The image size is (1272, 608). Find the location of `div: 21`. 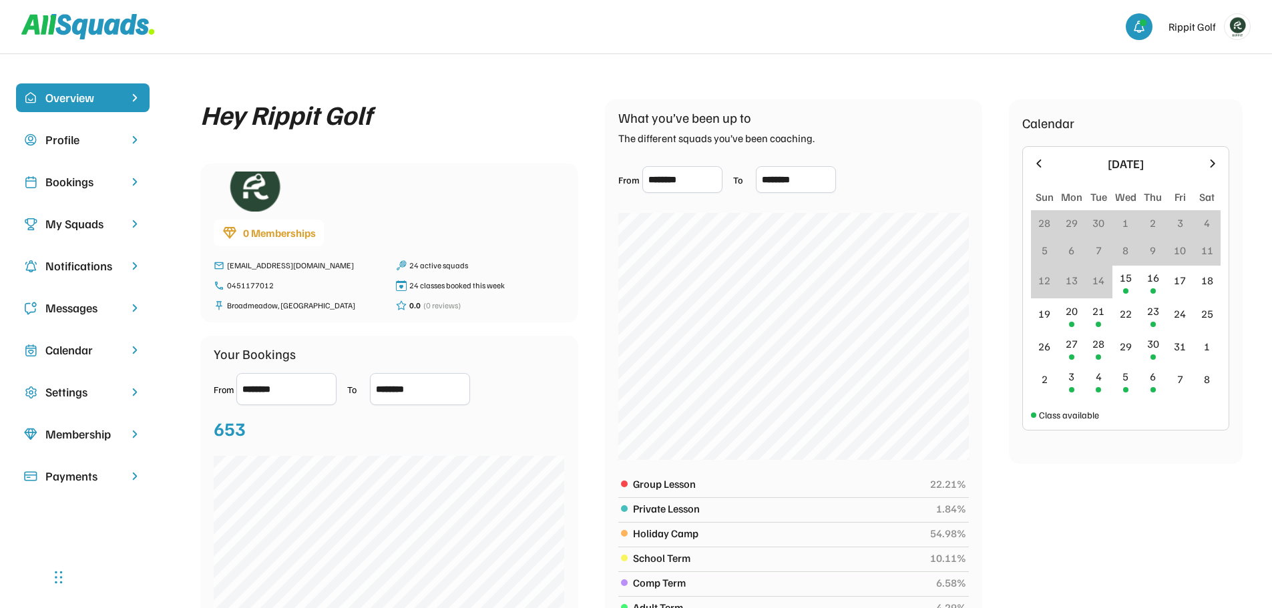

div: 21 is located at coordinates (1099, 311).